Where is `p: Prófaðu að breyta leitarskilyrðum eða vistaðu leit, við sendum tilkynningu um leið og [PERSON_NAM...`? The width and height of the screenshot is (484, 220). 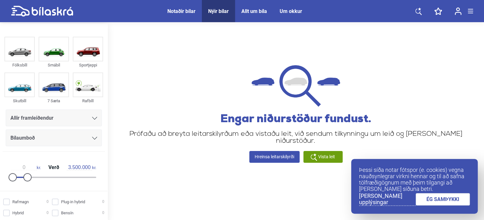
p: Prófaðu að breyta leitarskilyrðum eða vistaðu leit, við sendum tilkynningu um leið og [PERSON_NAM... is located at coordinates (296, 138).